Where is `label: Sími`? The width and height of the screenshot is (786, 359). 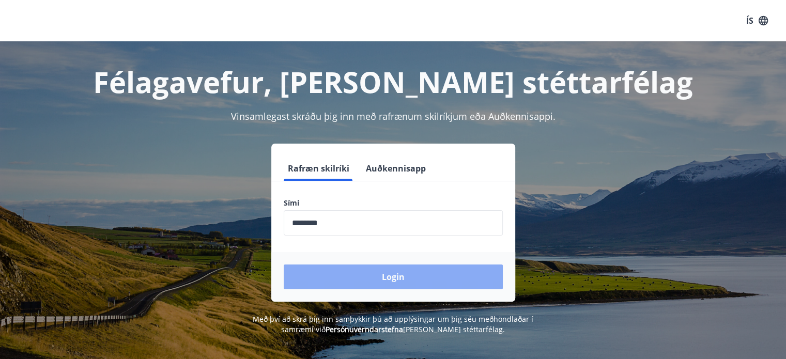 label: Sími is located at coordinates (393, 203).